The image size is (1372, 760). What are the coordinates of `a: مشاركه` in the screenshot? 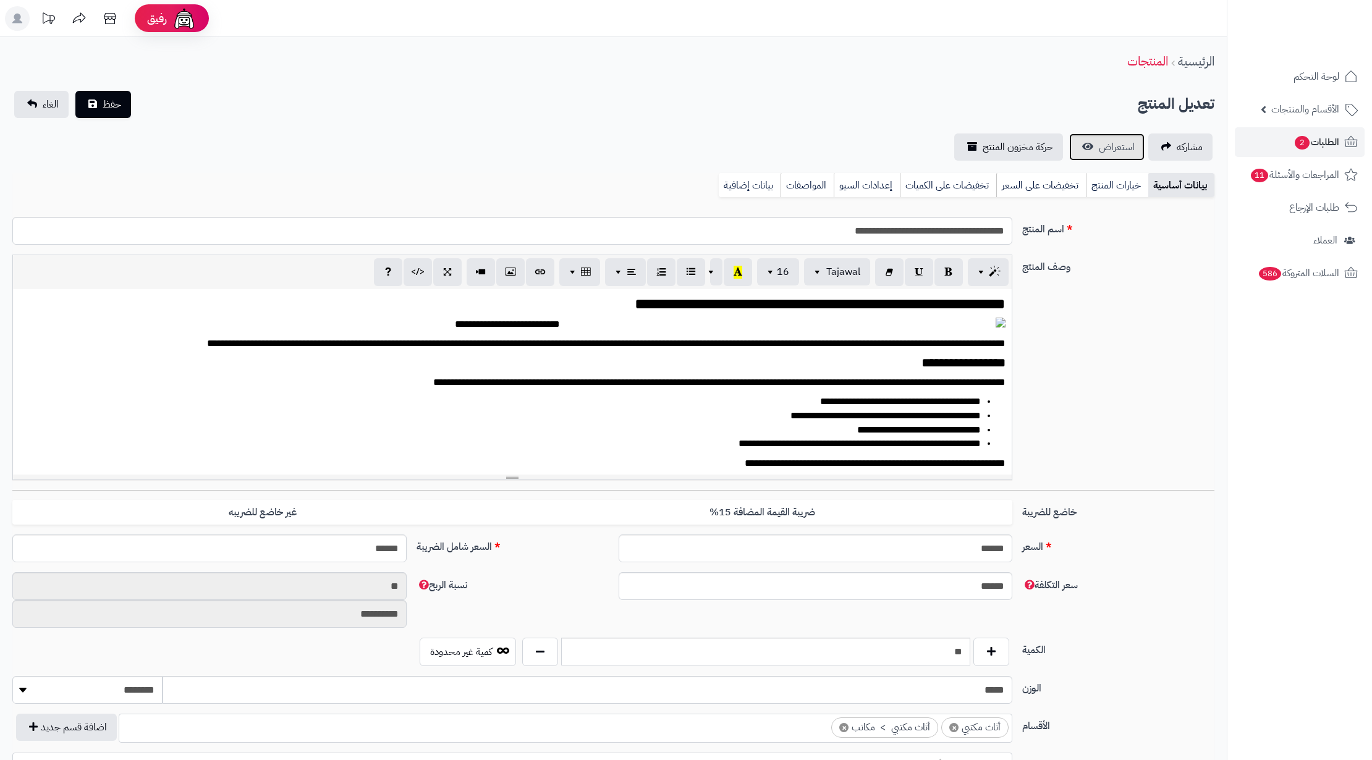 It's located at (1180, 147).